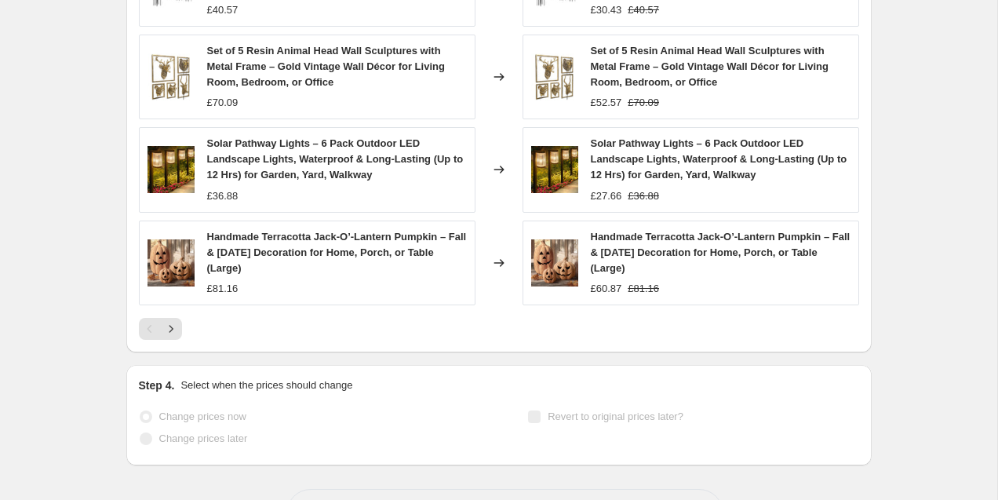 The height and width of the screenshot is (500, 998). I want to click on div: £36.88, so click(223, 196).